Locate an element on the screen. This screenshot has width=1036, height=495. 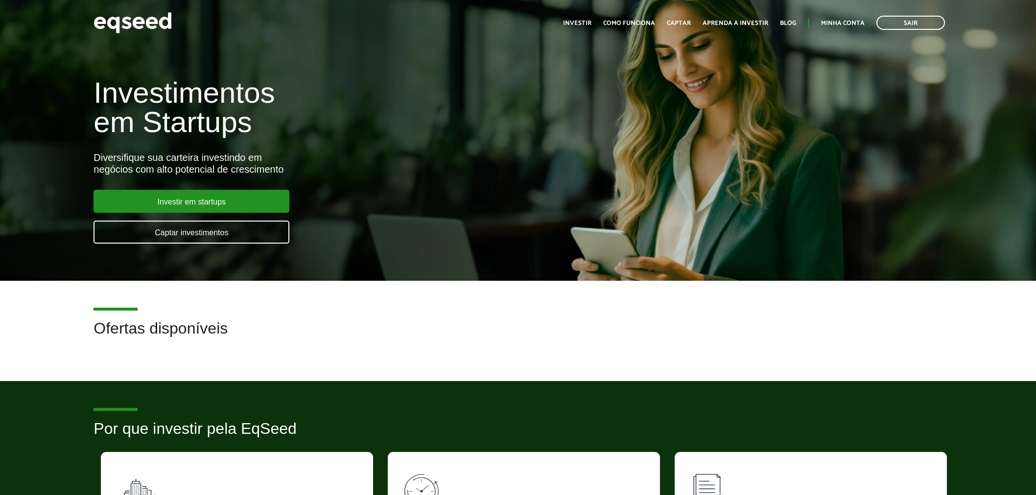
div: Diversifique sua carteira investindo em negócios com alto potencial de crescimento is located at coordinates (345, 163).